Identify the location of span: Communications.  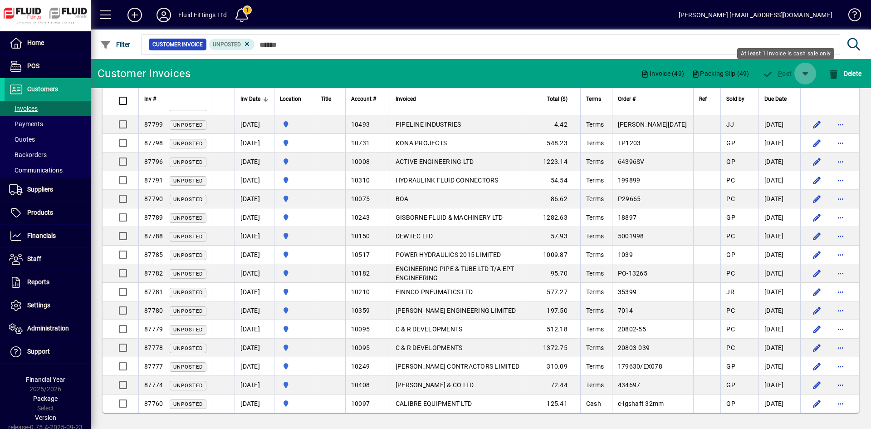
(36, 170).